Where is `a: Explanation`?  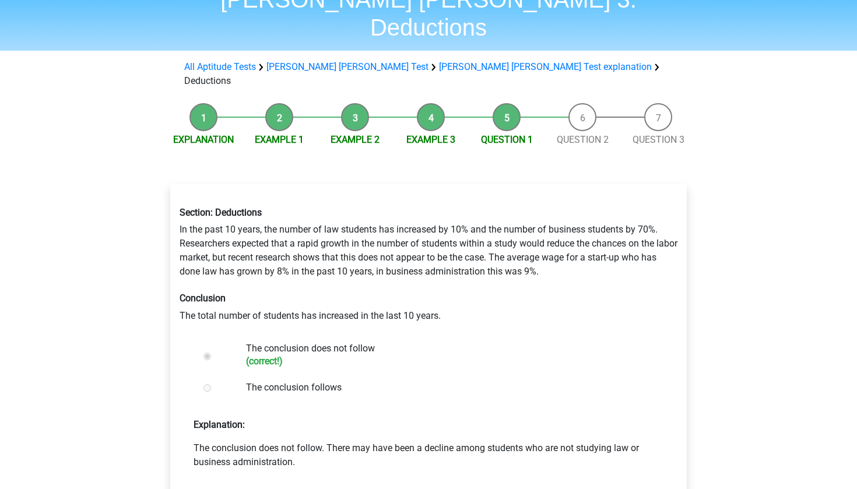 a: Explanation is located at coordinates (203, 139).